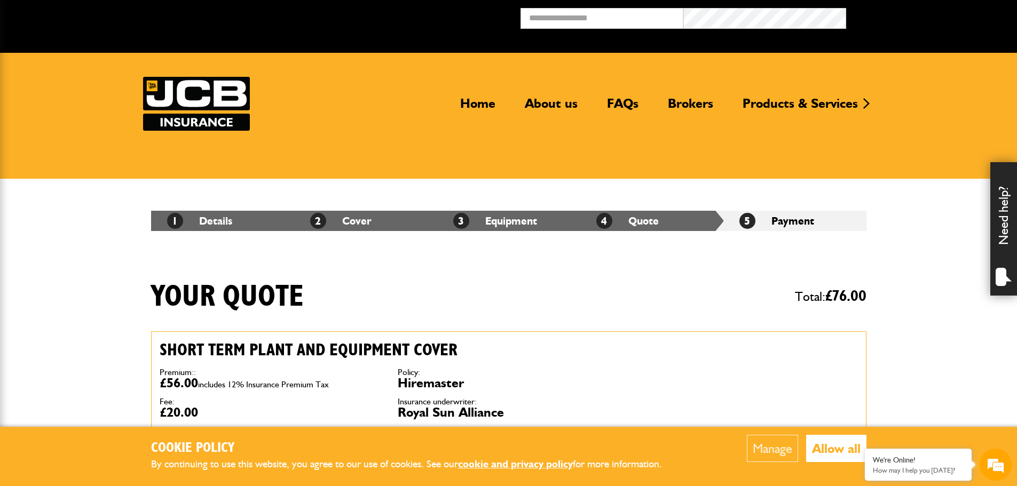 This screenshot has width=1017, height=486. I want to click on a: cookie and privacy policy, so click(515, 464).